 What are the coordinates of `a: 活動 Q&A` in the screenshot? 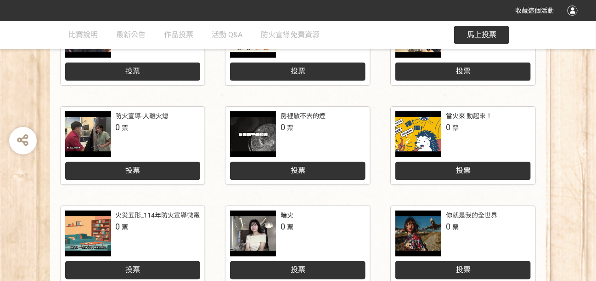 It's located at (227, 35).